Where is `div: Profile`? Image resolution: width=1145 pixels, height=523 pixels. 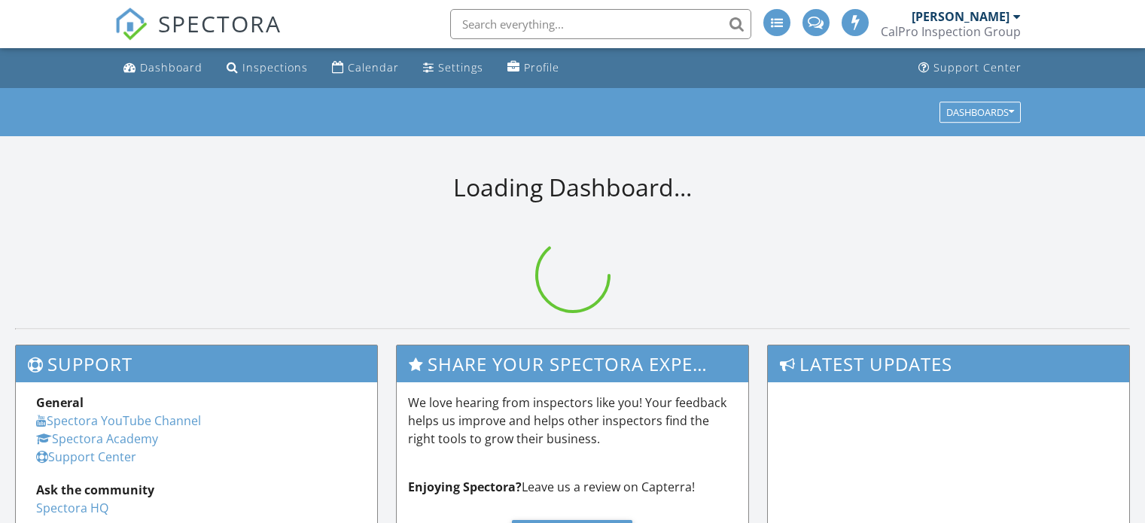
div: Profile is located at coordinates (541, 67).